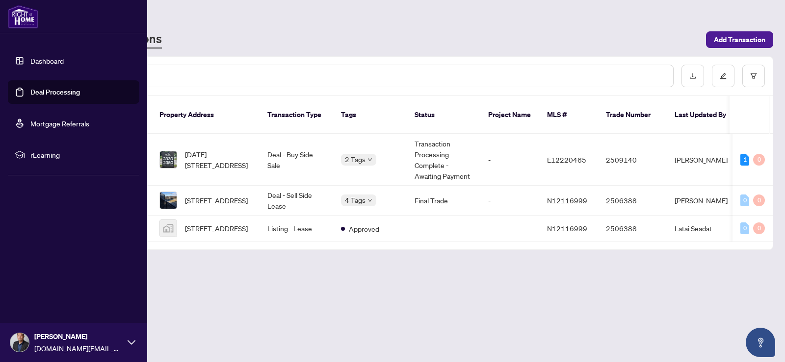  What do you see at coordinates (753, 76) in the screenshot?
I see `span: filter` at bounding box center [753, 76].